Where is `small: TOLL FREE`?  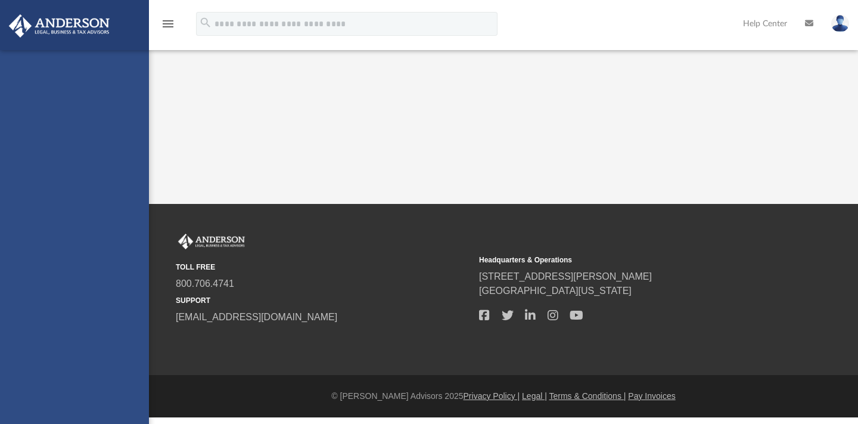
small: TOLL FREE is located at coordinates (323, 267).